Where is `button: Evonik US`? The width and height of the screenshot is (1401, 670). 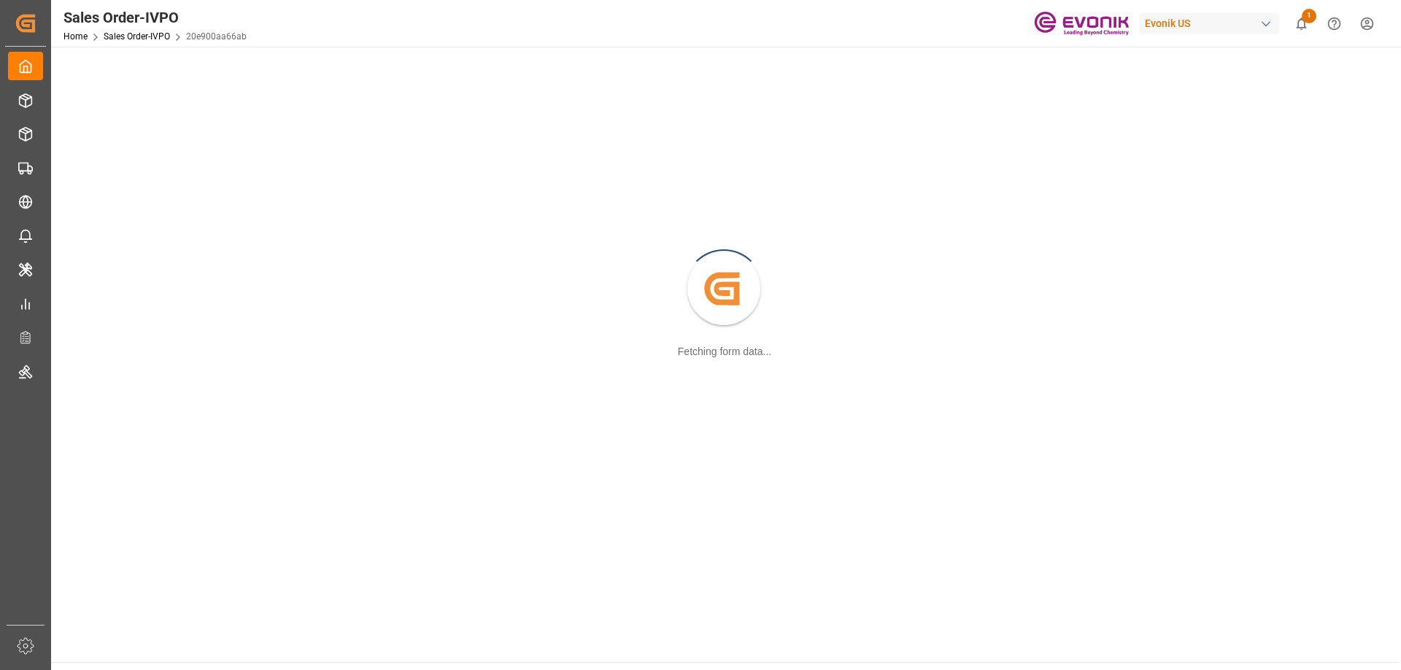 button: Evonik US is located at coordinates (1212, 23).